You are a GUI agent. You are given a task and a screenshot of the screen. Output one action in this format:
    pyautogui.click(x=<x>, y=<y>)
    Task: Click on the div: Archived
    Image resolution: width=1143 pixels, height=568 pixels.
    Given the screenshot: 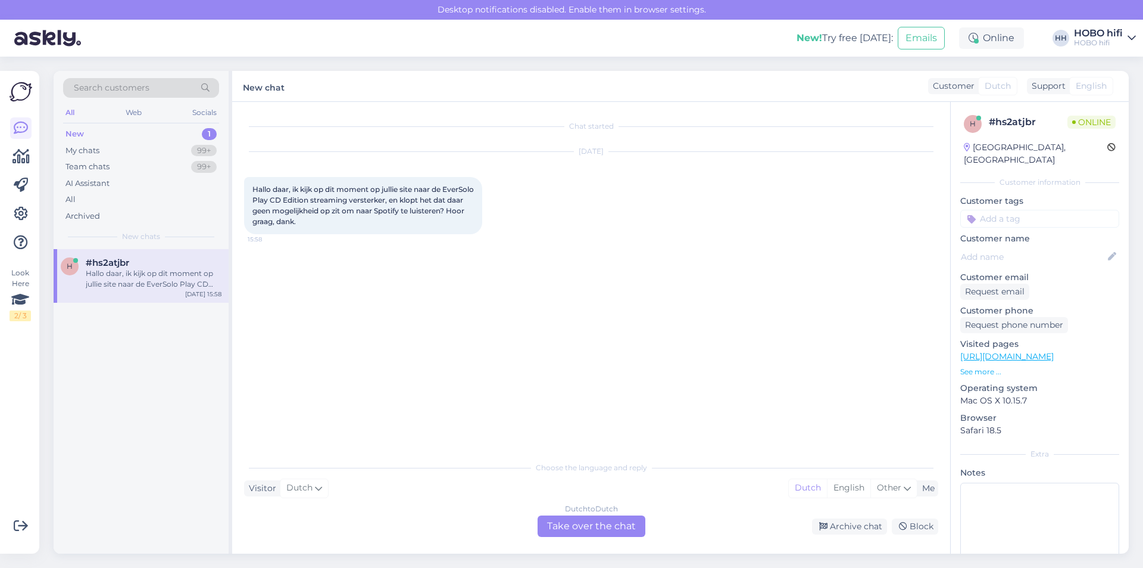 What is the action you would take?
    pyautogui.click(x=83, y=216)
    